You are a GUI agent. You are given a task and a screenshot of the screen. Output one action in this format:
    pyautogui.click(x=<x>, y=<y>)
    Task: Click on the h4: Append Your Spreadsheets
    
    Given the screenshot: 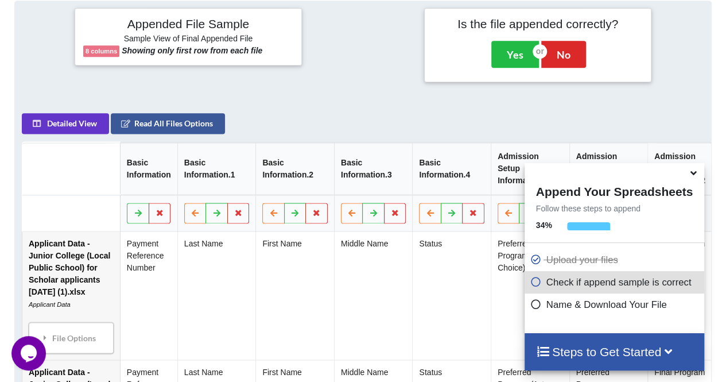 What is the action you would take?
    pyautogui.click(x=614, y=190)
    